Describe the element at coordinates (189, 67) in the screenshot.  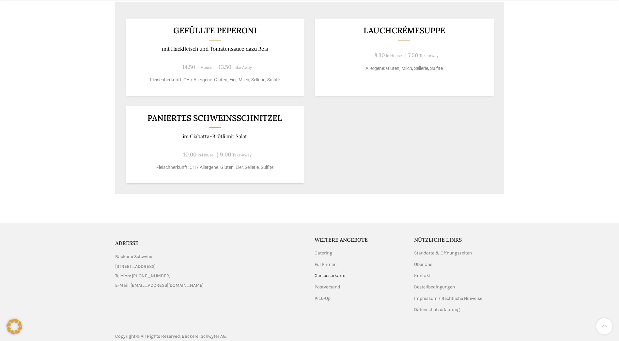
I see `span: 14.50` at that location.